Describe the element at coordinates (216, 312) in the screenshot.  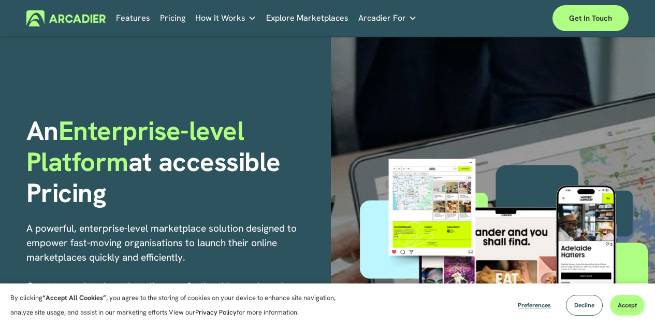
I see `a: Privacy Policy` at that location.